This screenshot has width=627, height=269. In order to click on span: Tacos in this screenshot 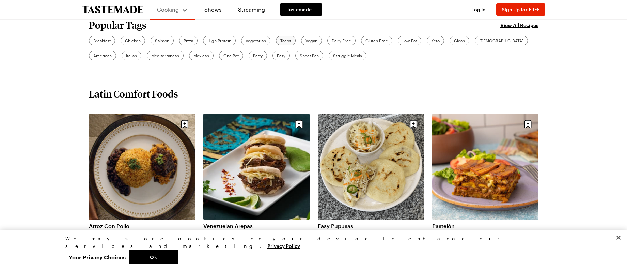, I will do `click(286, 41)`.